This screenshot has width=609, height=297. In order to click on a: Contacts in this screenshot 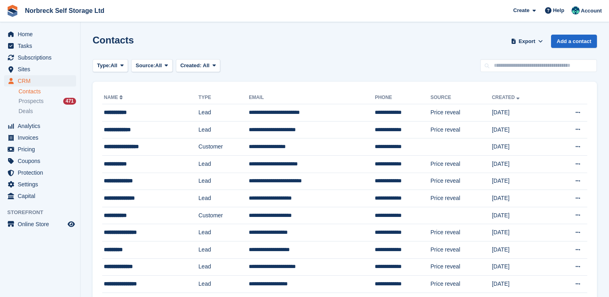, I will do `click(47, 91)`.